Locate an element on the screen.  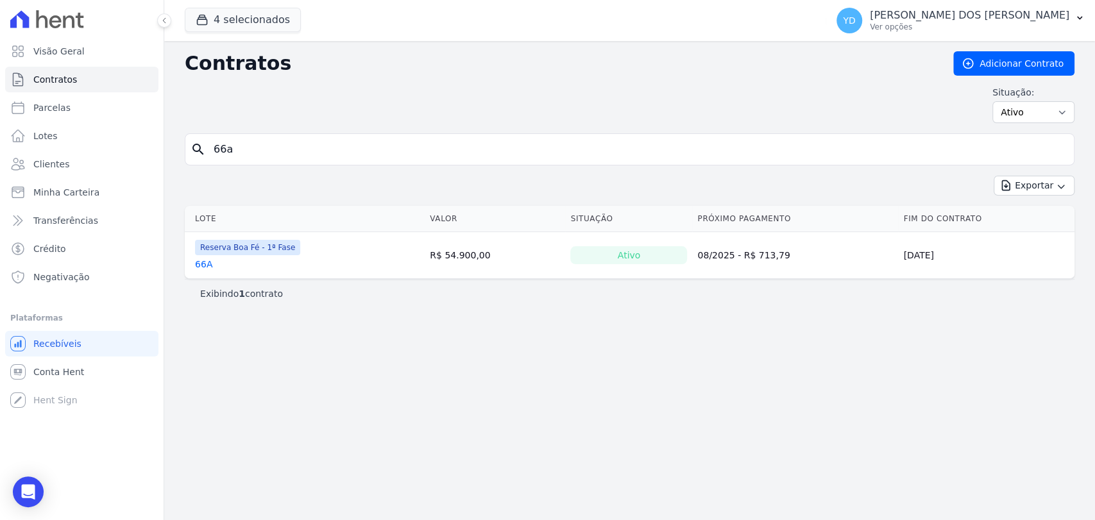
span: Recebíveis is located at coordinates (57, 344).